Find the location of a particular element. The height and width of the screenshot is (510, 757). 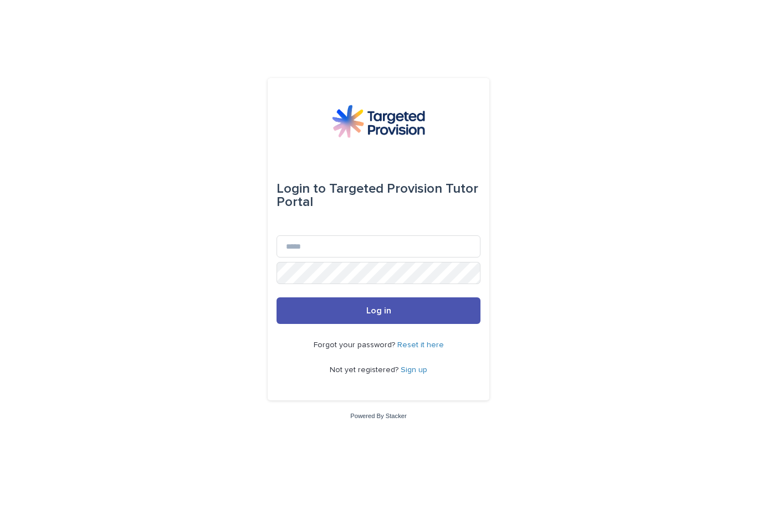

div: Targeted Provision Tutor Portal is located at coordinates (378, 196).